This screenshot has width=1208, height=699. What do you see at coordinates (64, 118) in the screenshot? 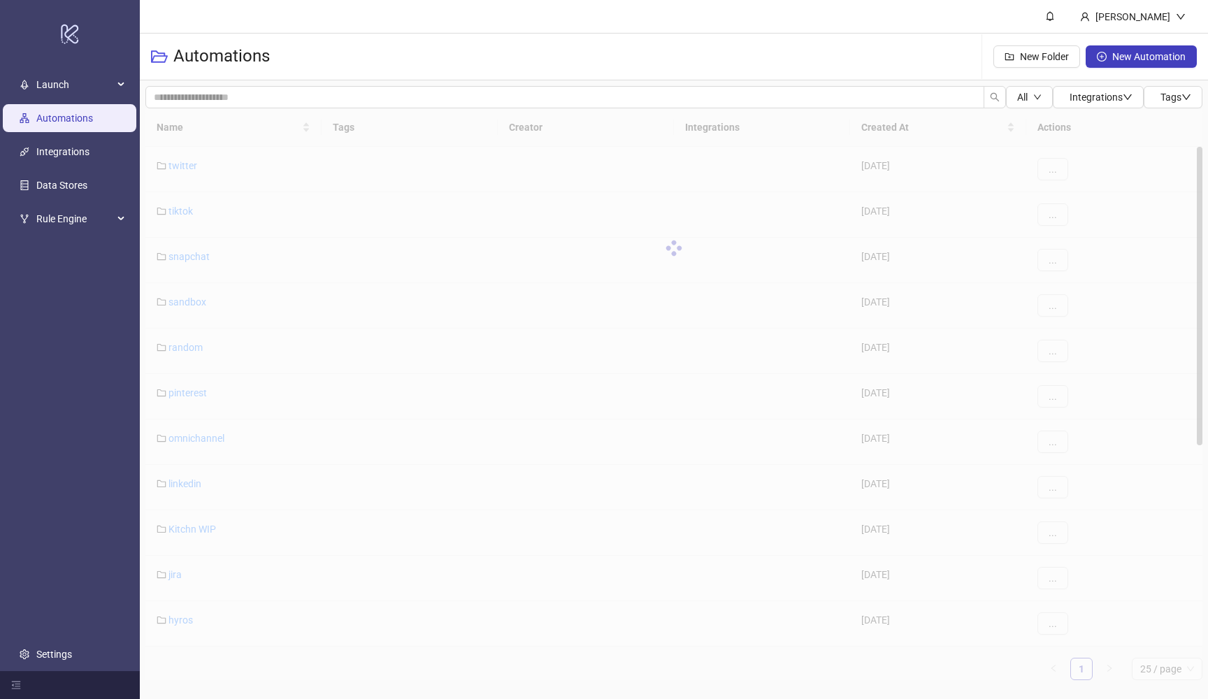
I see `a: Automations` at bounding box center [64, 118].